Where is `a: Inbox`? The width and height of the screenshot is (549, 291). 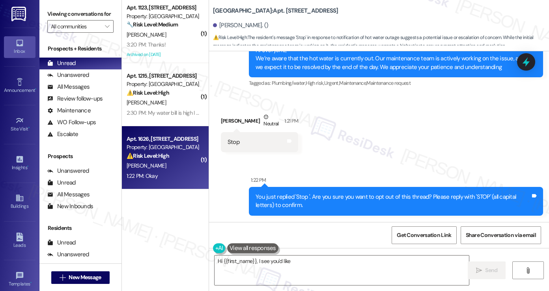
a: Inbox is located at coordinates (20, 47).